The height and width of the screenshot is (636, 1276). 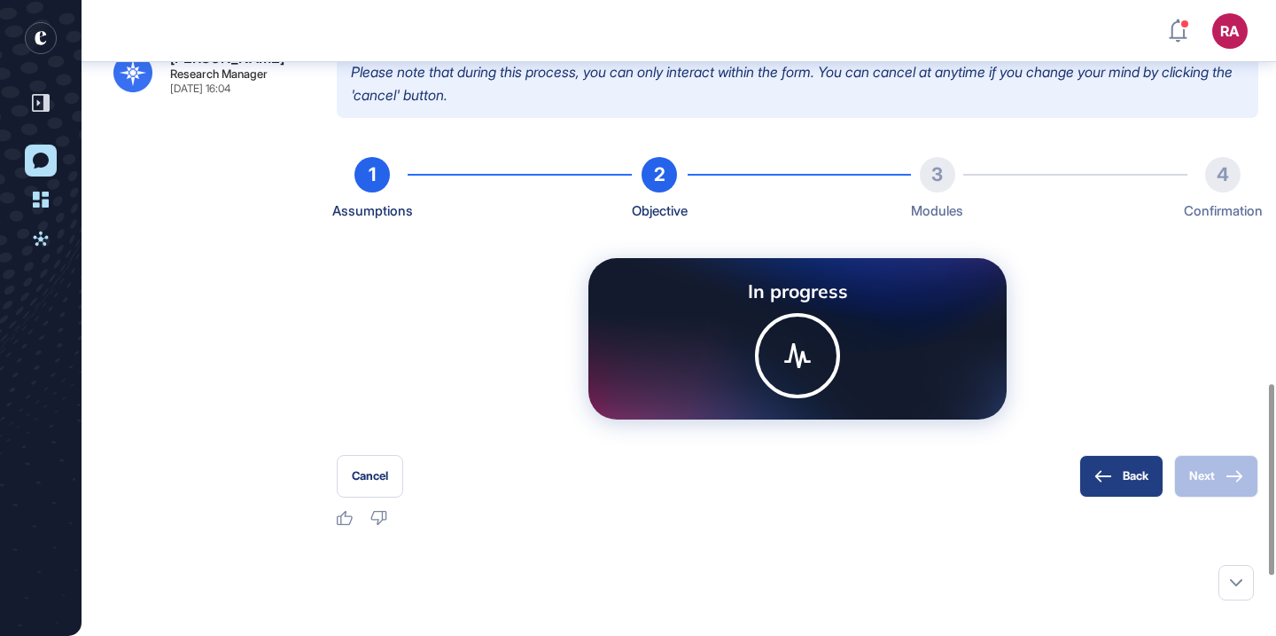 I want to click on div: Confirmation, so click(x=1223, y=211).